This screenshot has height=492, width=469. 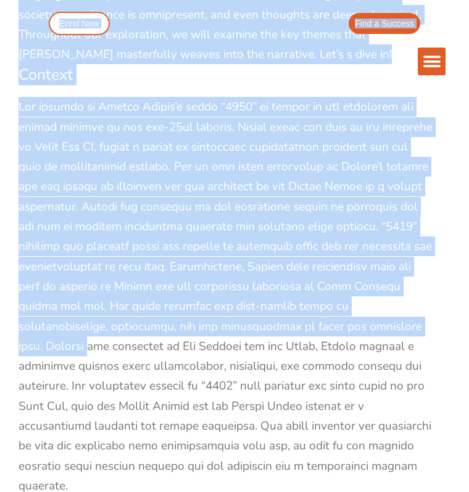 What do you see at coordinates (79, 23) in the screenshot?
I see `a: Enrol Now` at bounding box center [79, 23].